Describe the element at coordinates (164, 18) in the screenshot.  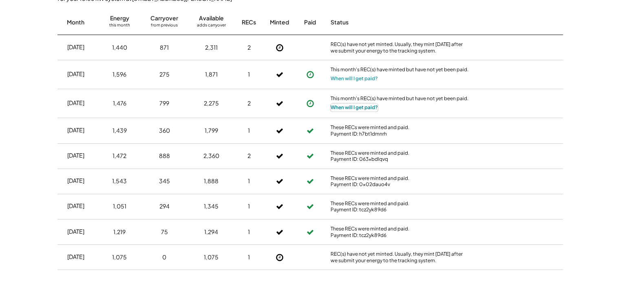
I see `div: Carryover` at that location.